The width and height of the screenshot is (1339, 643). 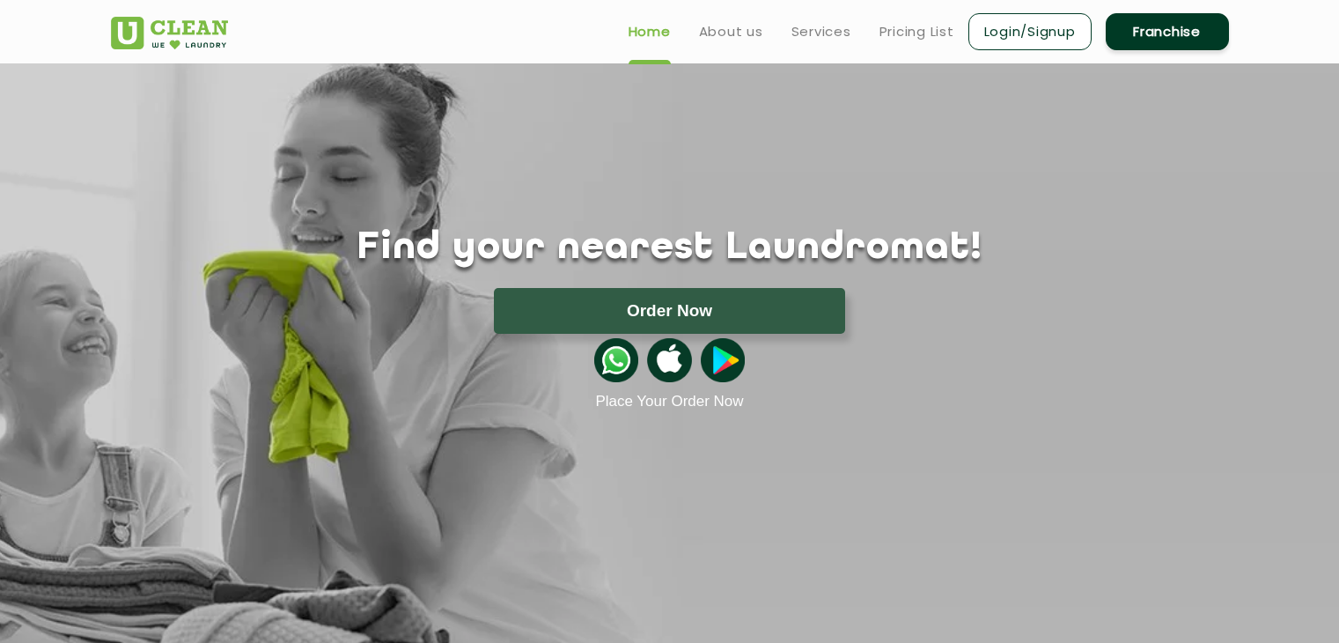 I want to click on img: whatsappicon.png, so click(x=616, y=360).